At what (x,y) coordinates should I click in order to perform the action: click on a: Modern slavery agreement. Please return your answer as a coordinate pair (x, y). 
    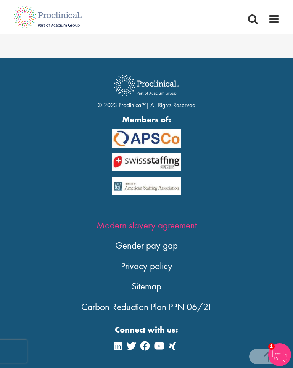
    Looking at the image, I should click on (147, 225).